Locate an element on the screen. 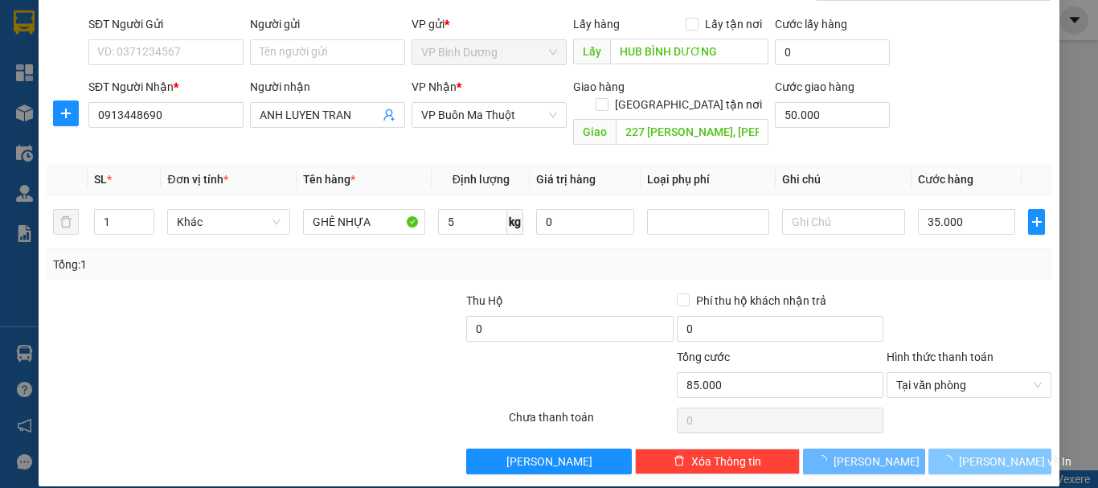 The height and width of the screenshot is (488, 1098). span: Tại văn phòng is located at coordinates (969, 385).